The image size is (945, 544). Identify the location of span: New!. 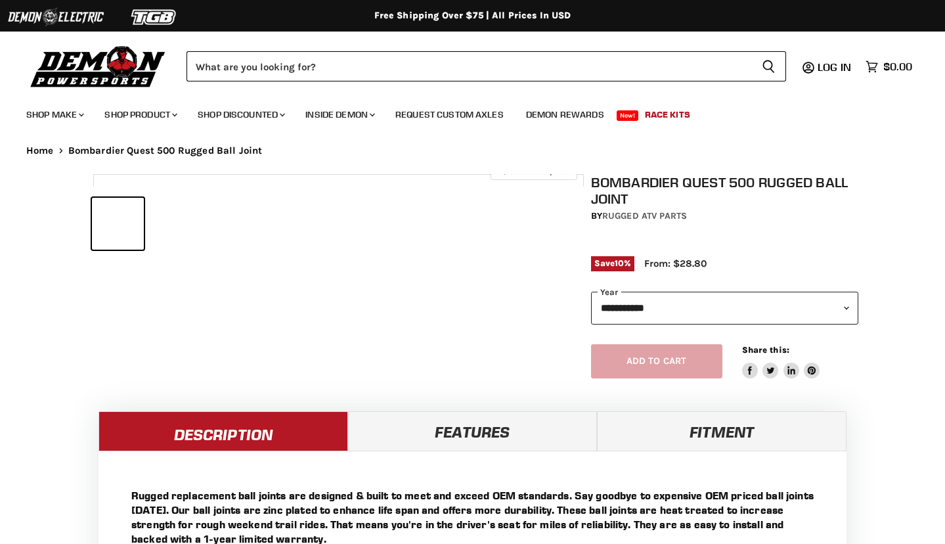
(628, 116).